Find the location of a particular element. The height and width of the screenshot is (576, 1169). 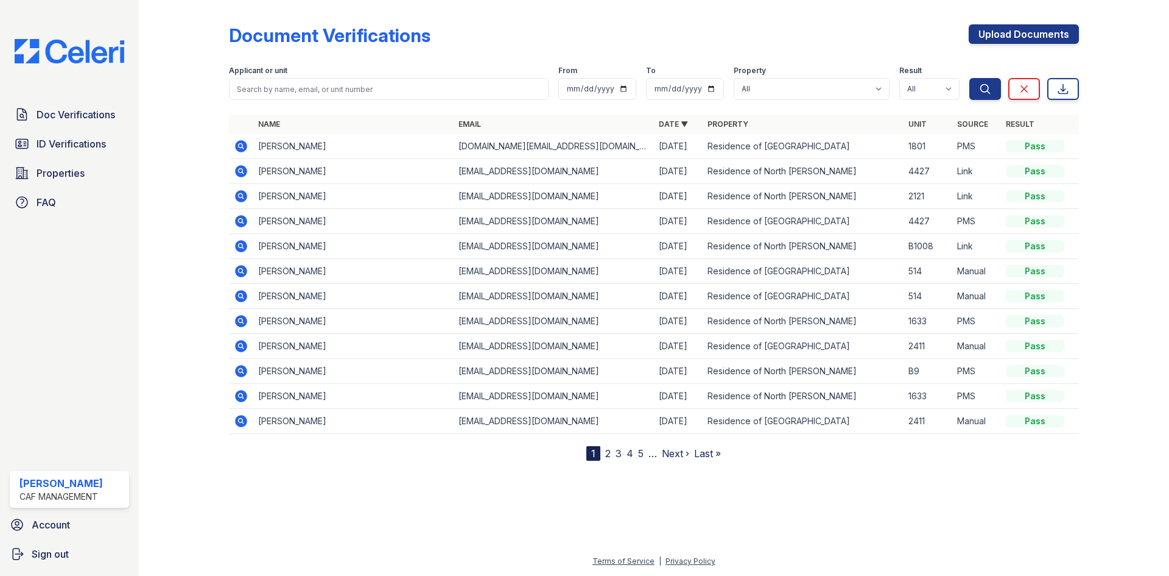

a: Unit is located at coordinates (918, 124).